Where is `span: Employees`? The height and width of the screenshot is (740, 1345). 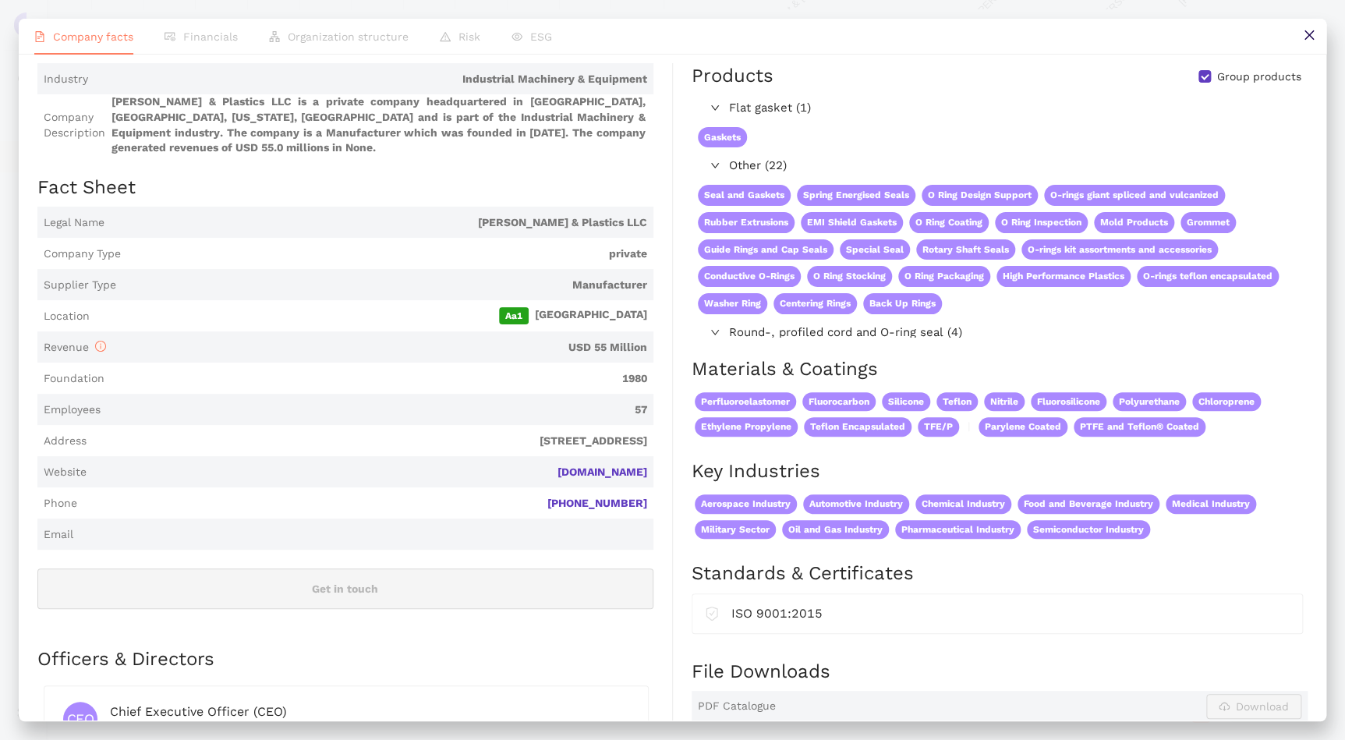
span: Employees is located at coordinates (72, 410).